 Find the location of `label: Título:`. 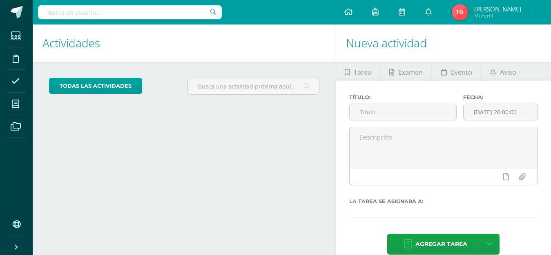

label: Título: is located at coordinates (402, 97).